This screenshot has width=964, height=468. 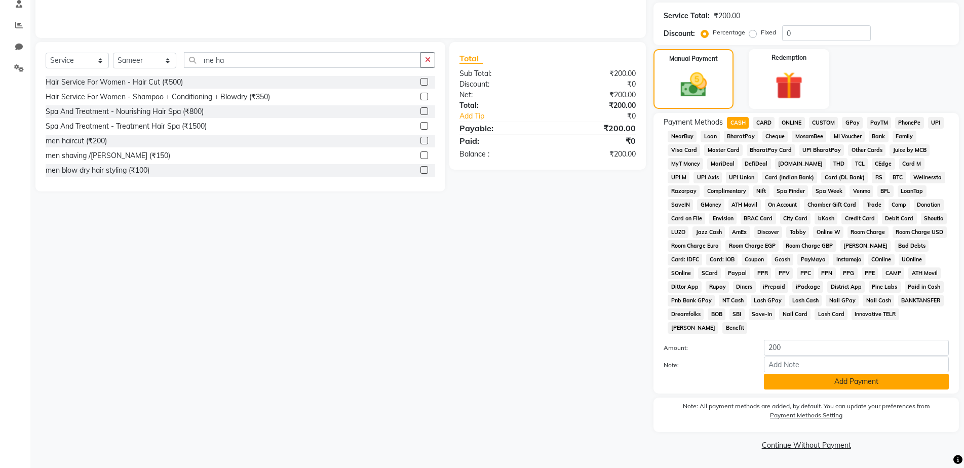 I want to click on input: Add Note, so click(x=856, y=364).